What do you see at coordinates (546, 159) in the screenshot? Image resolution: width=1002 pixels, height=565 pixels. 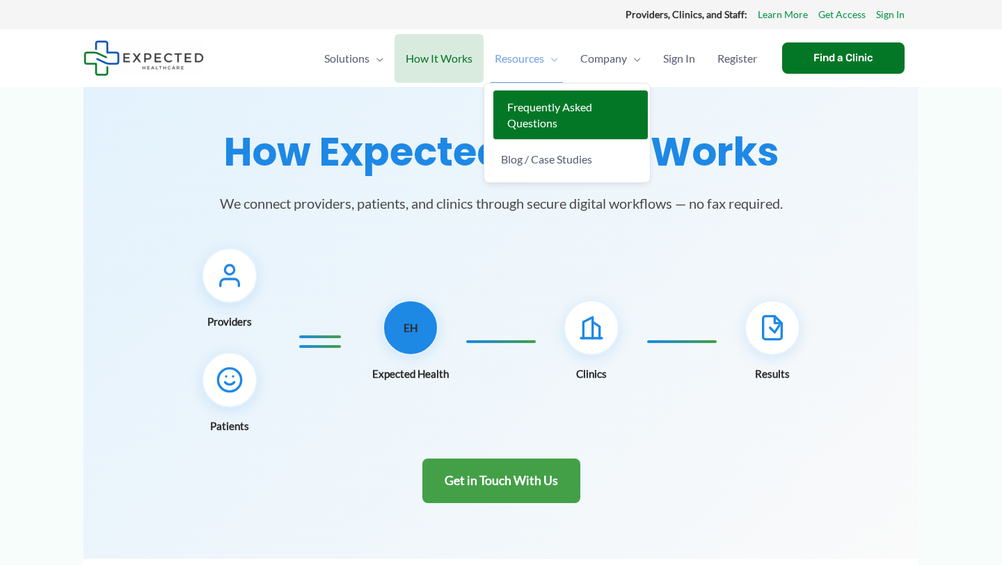 I see `span: Blog / Case Studies` at bounding box center [546, 159].